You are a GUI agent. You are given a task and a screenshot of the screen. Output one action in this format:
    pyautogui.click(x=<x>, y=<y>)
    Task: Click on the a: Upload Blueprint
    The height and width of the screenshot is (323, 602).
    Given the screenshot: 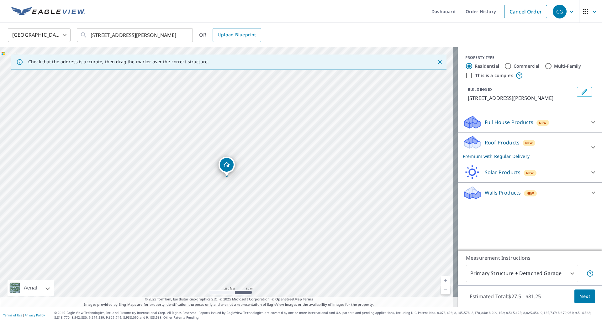 What is the action you would take?
    pyautogui.click(x=237, y=35)
    